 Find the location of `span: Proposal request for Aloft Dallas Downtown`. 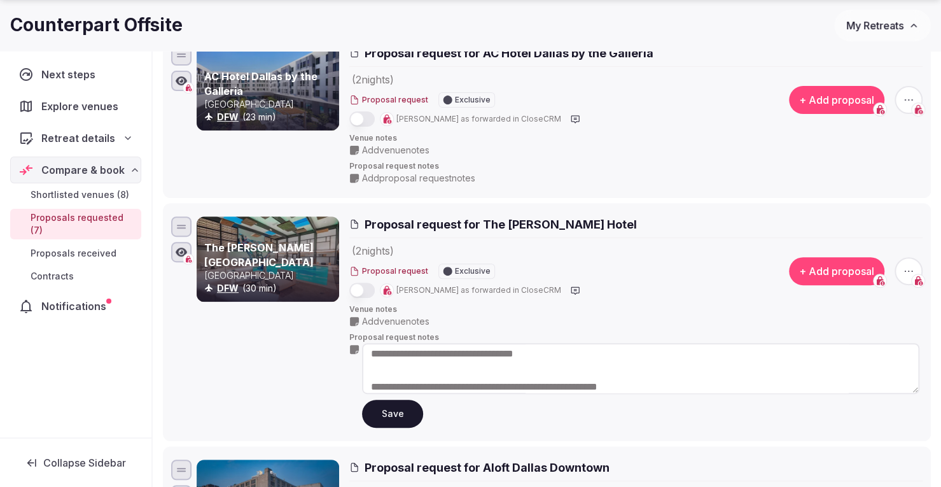

span: Proposal request for Aloft Dallas Downtown is located at coordinates (487, 467).